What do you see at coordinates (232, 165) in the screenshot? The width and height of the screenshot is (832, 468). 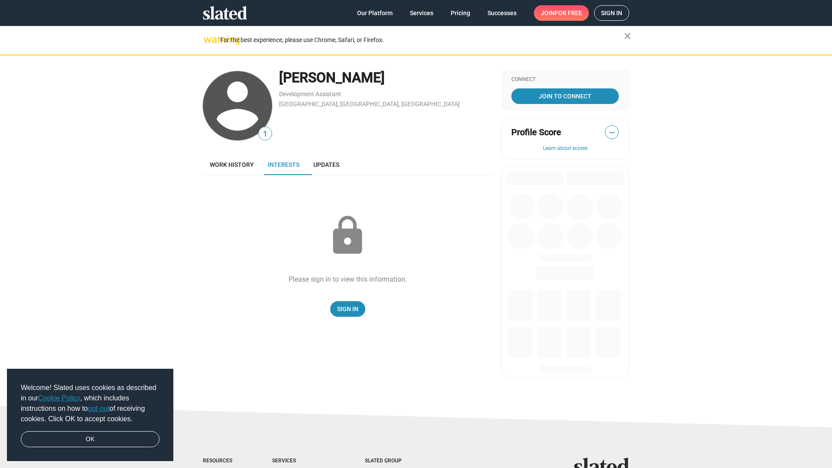 I see `a: Work history` at bounding box center [232, 165].